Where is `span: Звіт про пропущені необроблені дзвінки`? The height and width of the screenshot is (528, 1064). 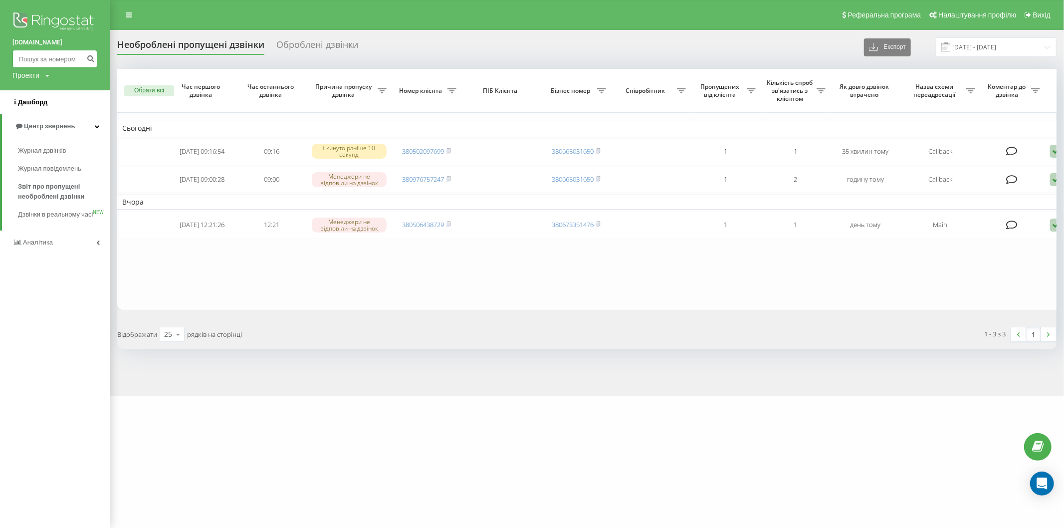 span: Звіт про пропущені необроблені дзвінки is located at coordinates (61, 192).